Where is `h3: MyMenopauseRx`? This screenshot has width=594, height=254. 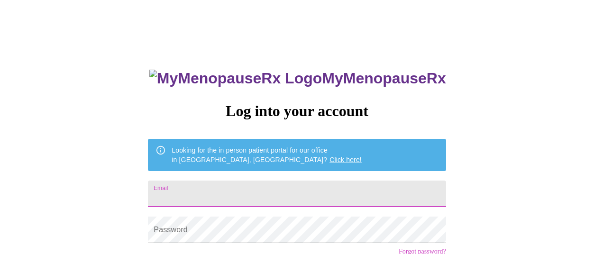
h3: MyMenopauseRx is located at coordinates (298, 78).